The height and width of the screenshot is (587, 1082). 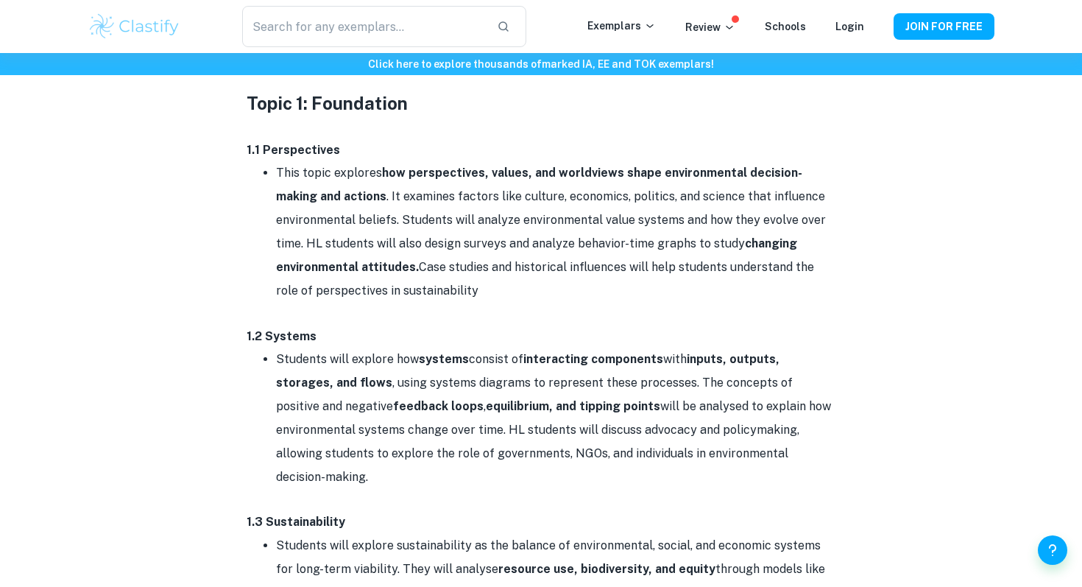 What do you see at coordinates (607, 568) in the screenshot?
I see `strong: resource use, biodiversity, and equity` at bounding box center [607, 568].